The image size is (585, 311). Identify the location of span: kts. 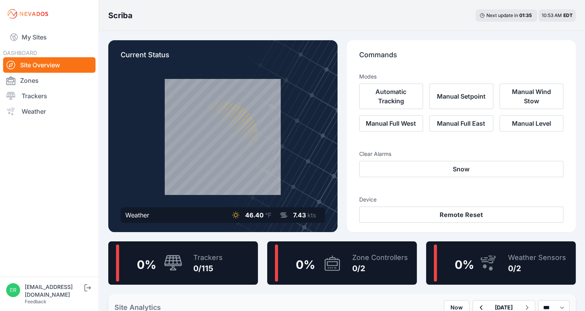
(312, 215).